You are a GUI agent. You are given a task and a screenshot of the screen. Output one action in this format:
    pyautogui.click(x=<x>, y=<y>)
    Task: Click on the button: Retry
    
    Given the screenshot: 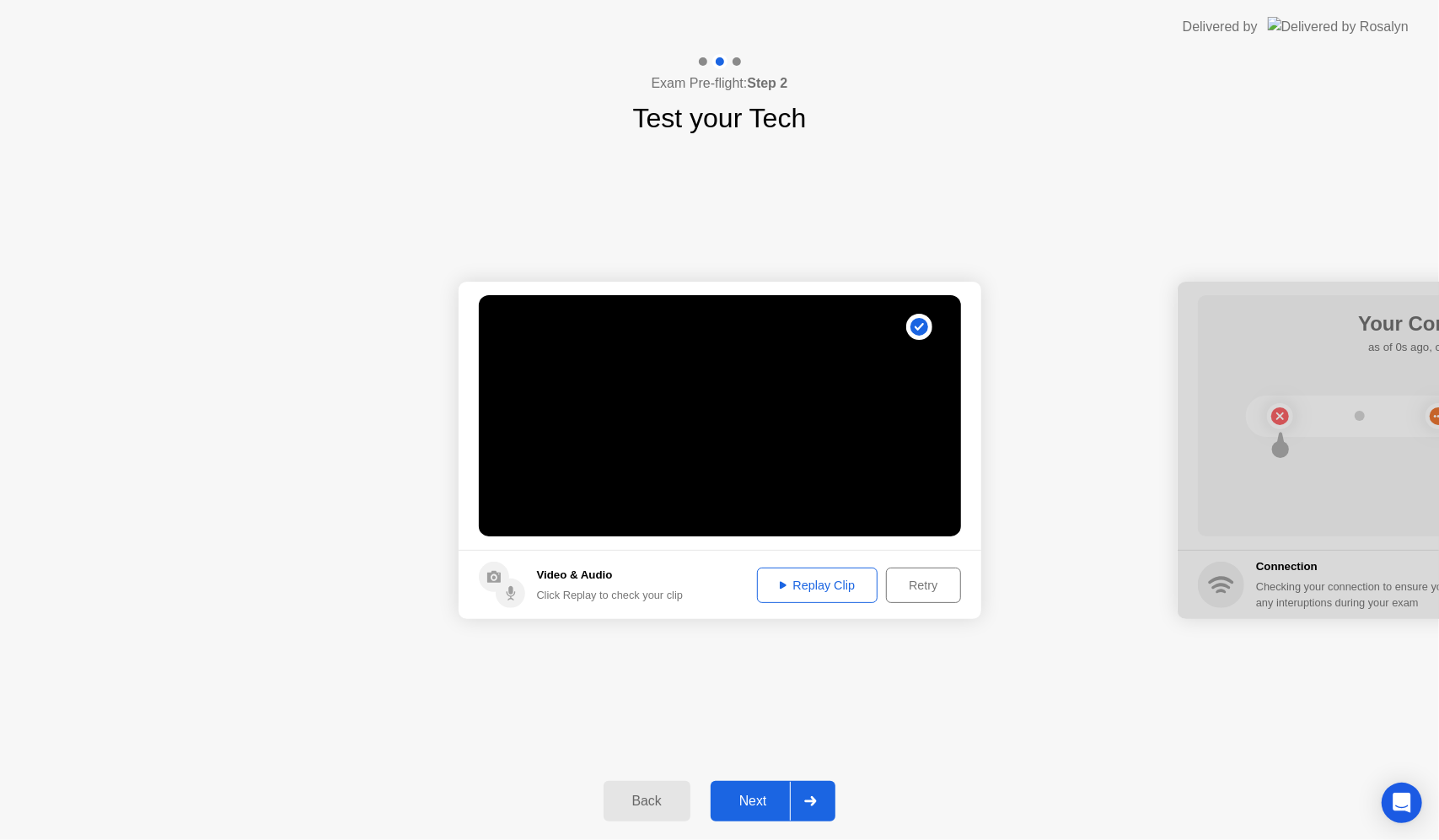 What is the action you would take?
    pyautogui.click(x=923, y=585)
    